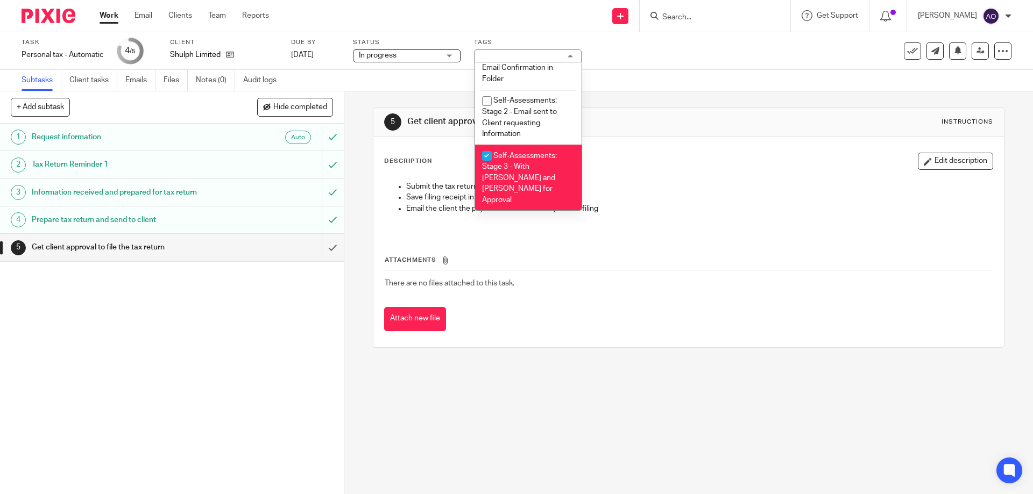 This screenshot has height=494, width=1033. I want to click on span: Hide completed, so click(300, 108).